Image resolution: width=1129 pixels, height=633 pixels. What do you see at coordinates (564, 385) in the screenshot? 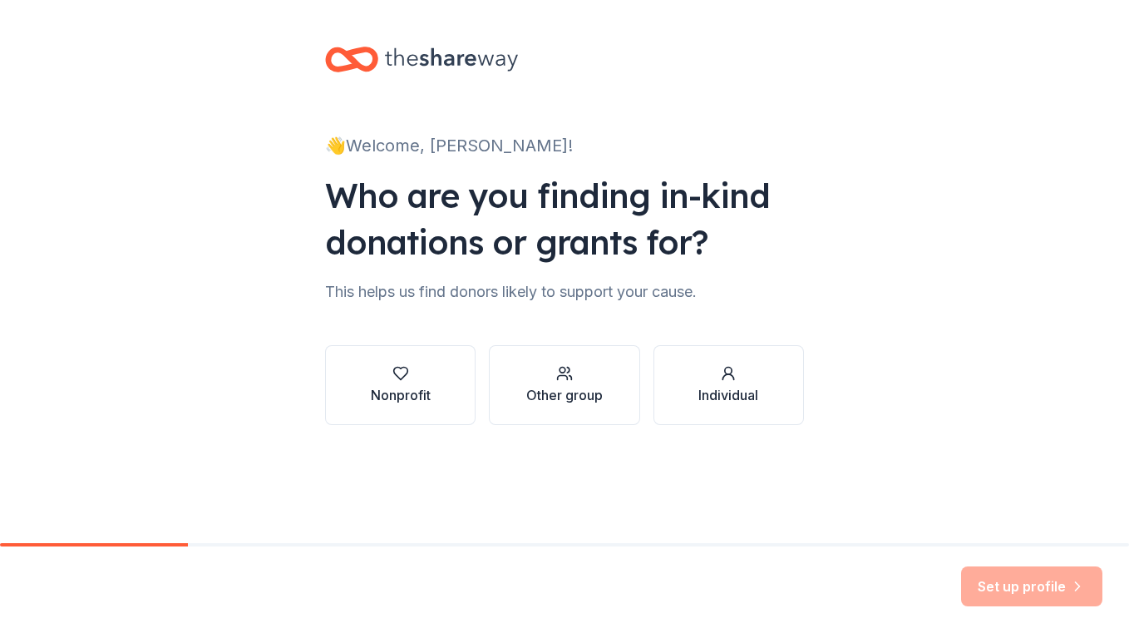
I see `button: Other group` at bounding box center [564, 385].